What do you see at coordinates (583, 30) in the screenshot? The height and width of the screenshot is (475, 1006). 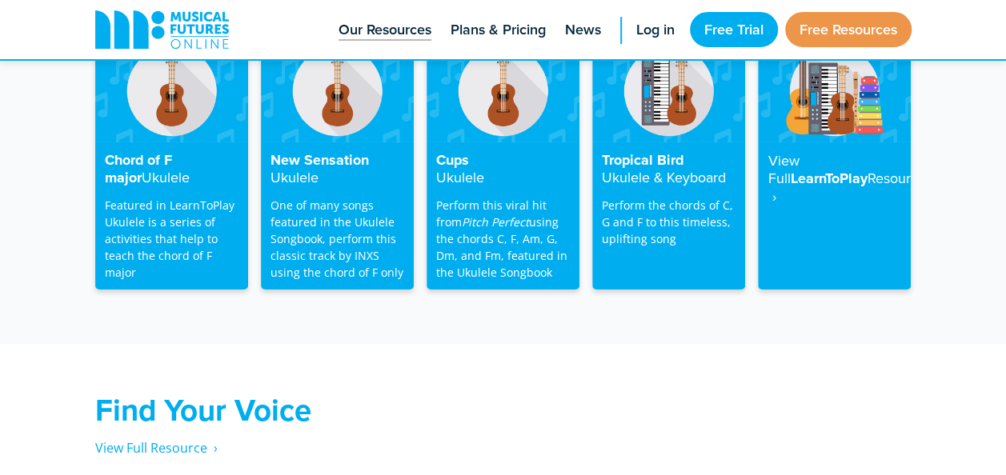 I see `span: News` at bounding box center [583, 30].